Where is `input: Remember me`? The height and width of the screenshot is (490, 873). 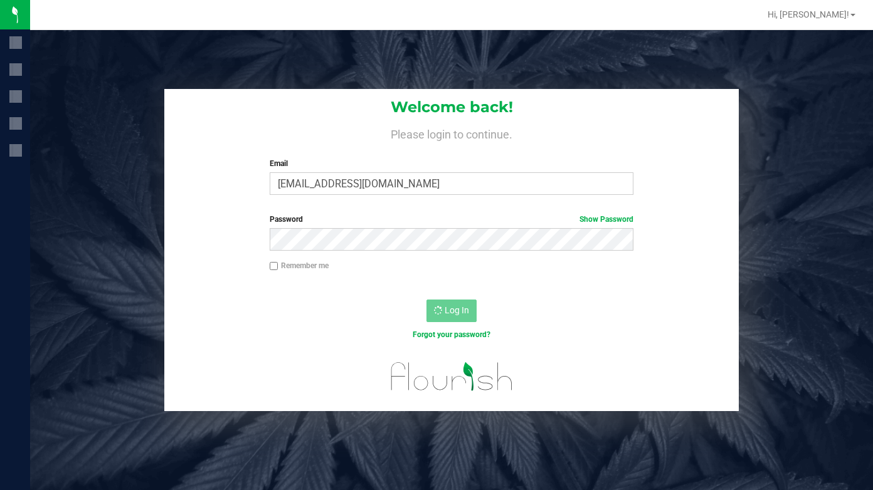 input: Remember me is located at coordinates (274, 266).